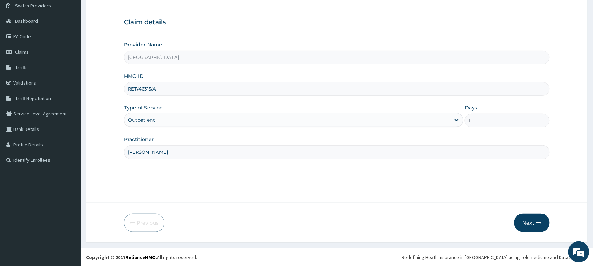  What do you see at coordinates (471, 108) in the screenshot?
I see `label: Days` at bounding box center [471, 108].